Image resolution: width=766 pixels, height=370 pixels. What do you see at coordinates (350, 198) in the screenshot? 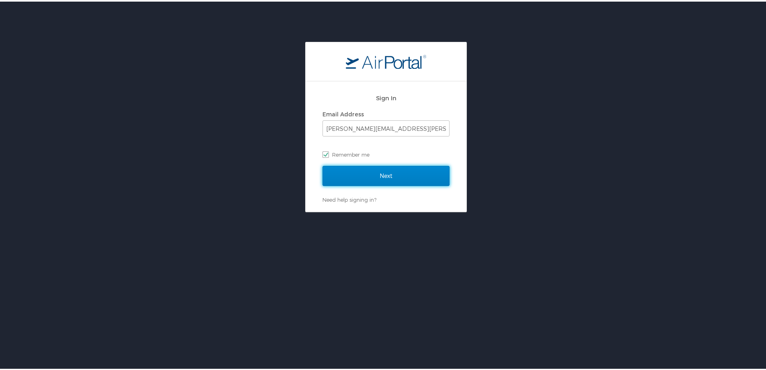
I see `a: Need help signing in?` at bounding box center [350, 198].